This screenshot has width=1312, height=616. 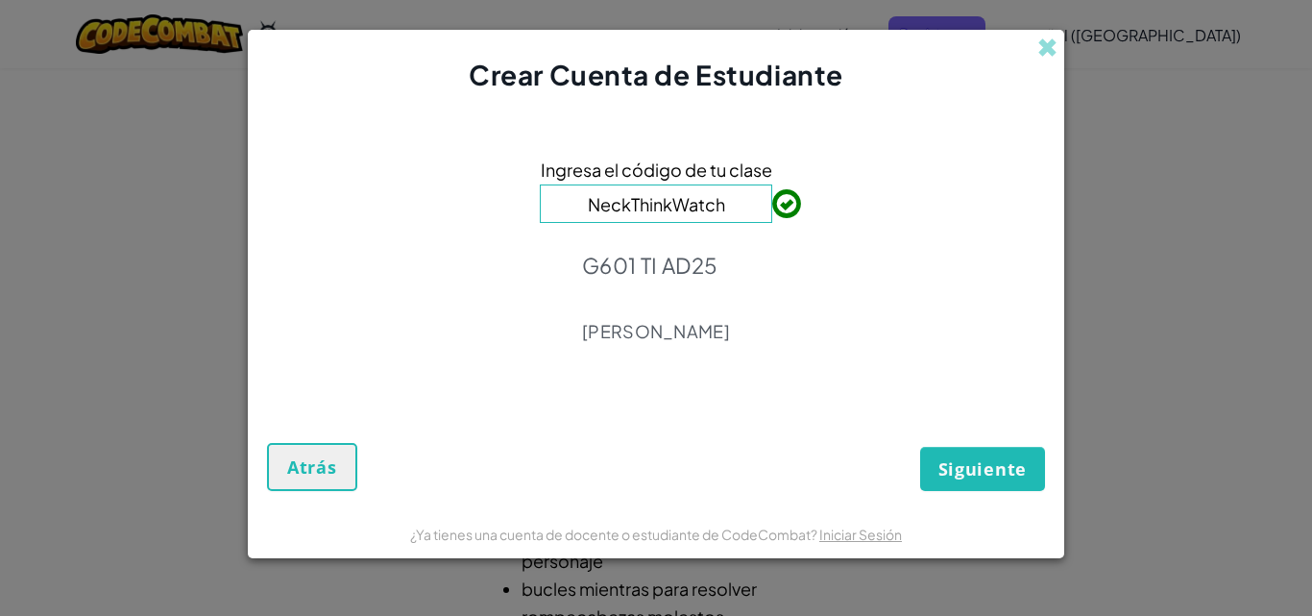 I want to click on span: Ingresa el código de tu clase, so click(x=656, y=169).